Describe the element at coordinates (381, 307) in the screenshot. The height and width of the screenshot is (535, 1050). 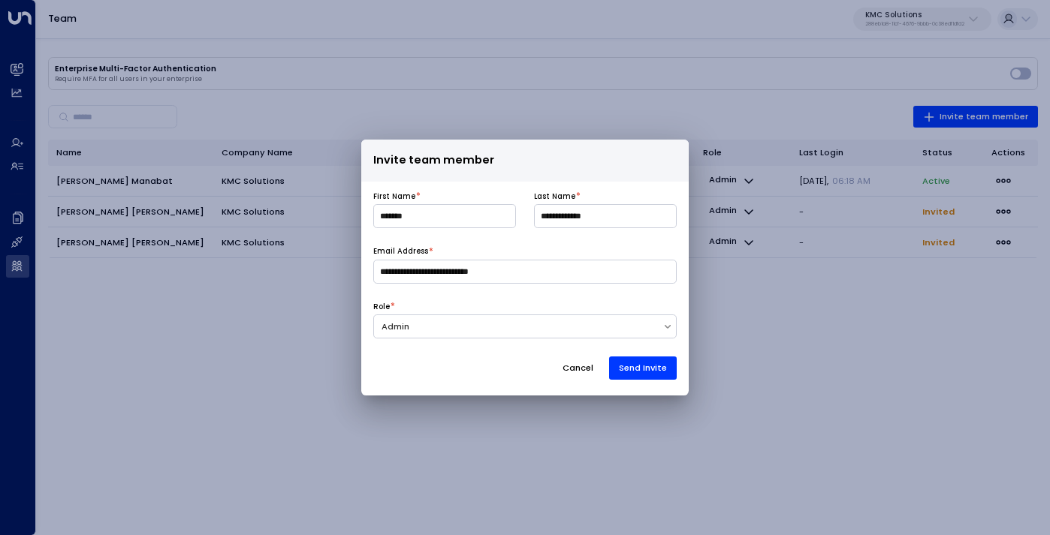
I see `label: Role` at that location.